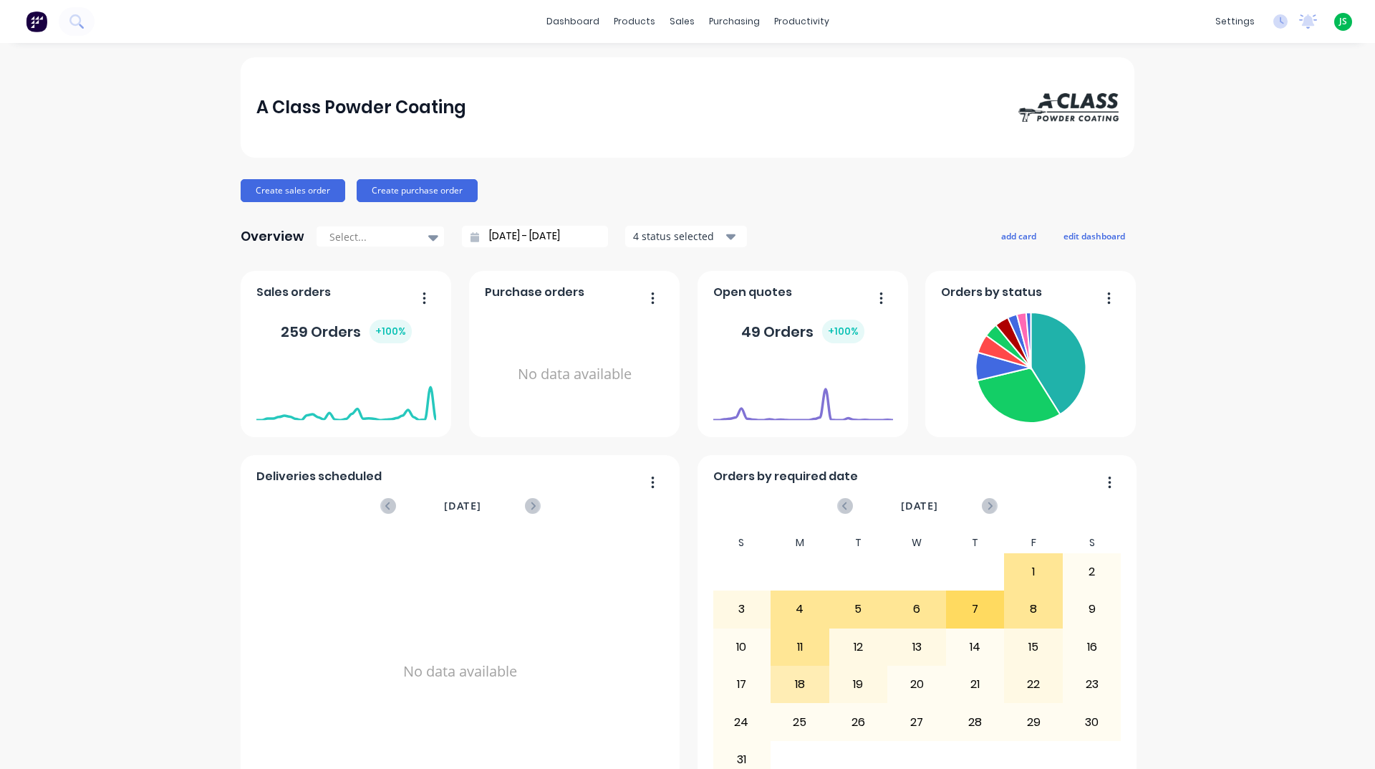  What do you see at coordinates (1034, 609) in the screenshot?
I see `div: 8` at bounding box center [1034, 609].